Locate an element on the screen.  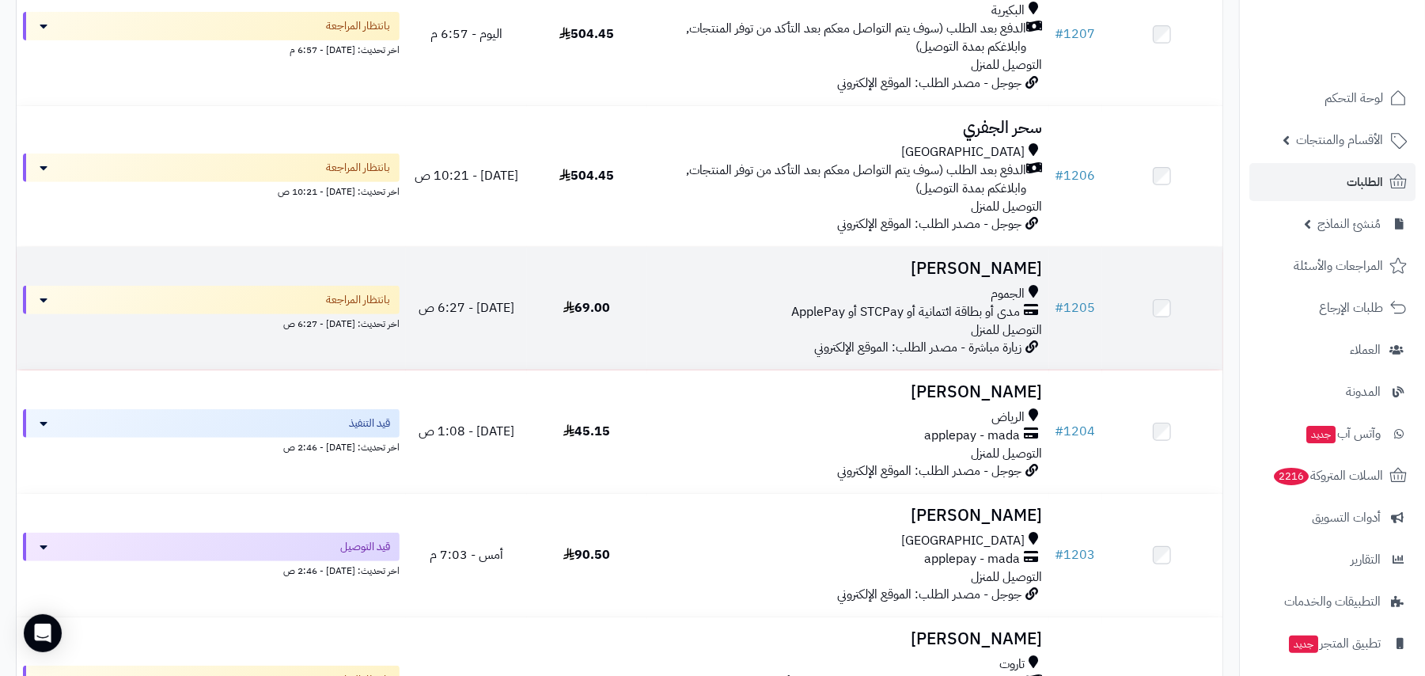
a: التطبيقات والخدمات is located at coordinates (1332, 601).